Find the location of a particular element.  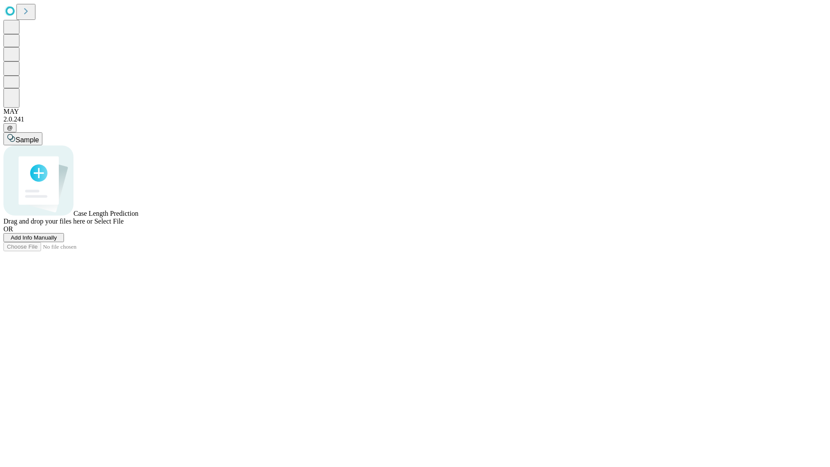

span: OR is located at coordinates (8, 229).